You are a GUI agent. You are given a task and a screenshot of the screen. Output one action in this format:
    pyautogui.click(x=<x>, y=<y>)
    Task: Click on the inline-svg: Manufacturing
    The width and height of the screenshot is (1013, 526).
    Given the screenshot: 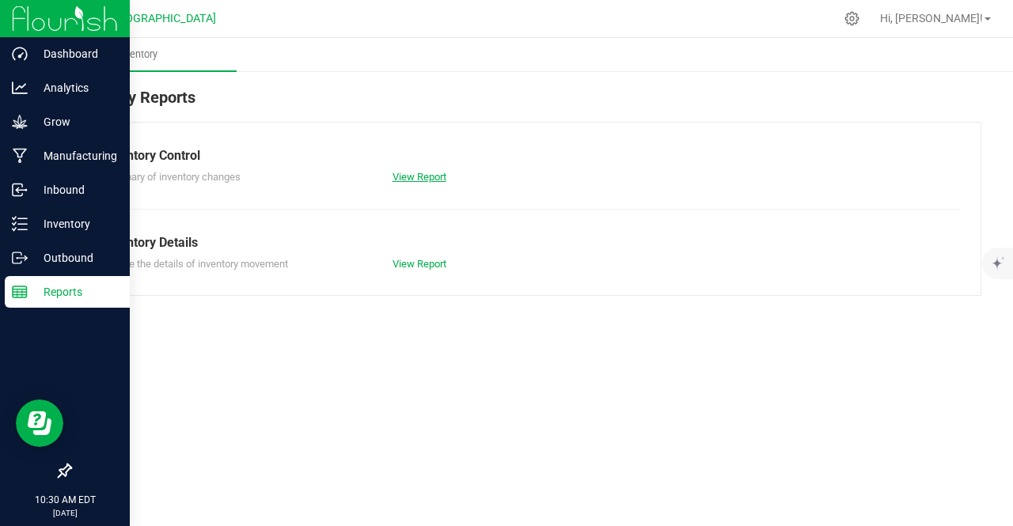 What is the action you would take?
    pyautogui.click(x=20, y=156)
    